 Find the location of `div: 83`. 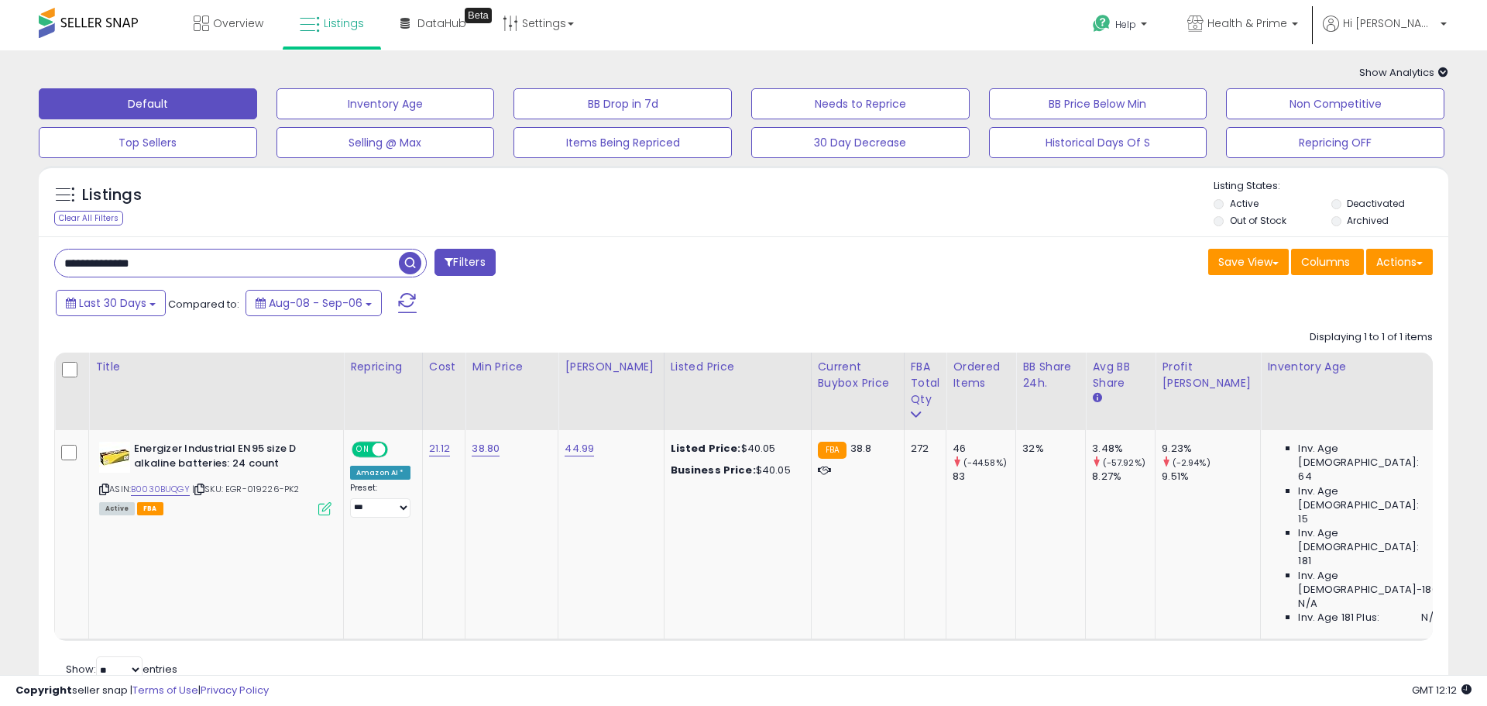

div: 83 is located at coordinates (984, 476).